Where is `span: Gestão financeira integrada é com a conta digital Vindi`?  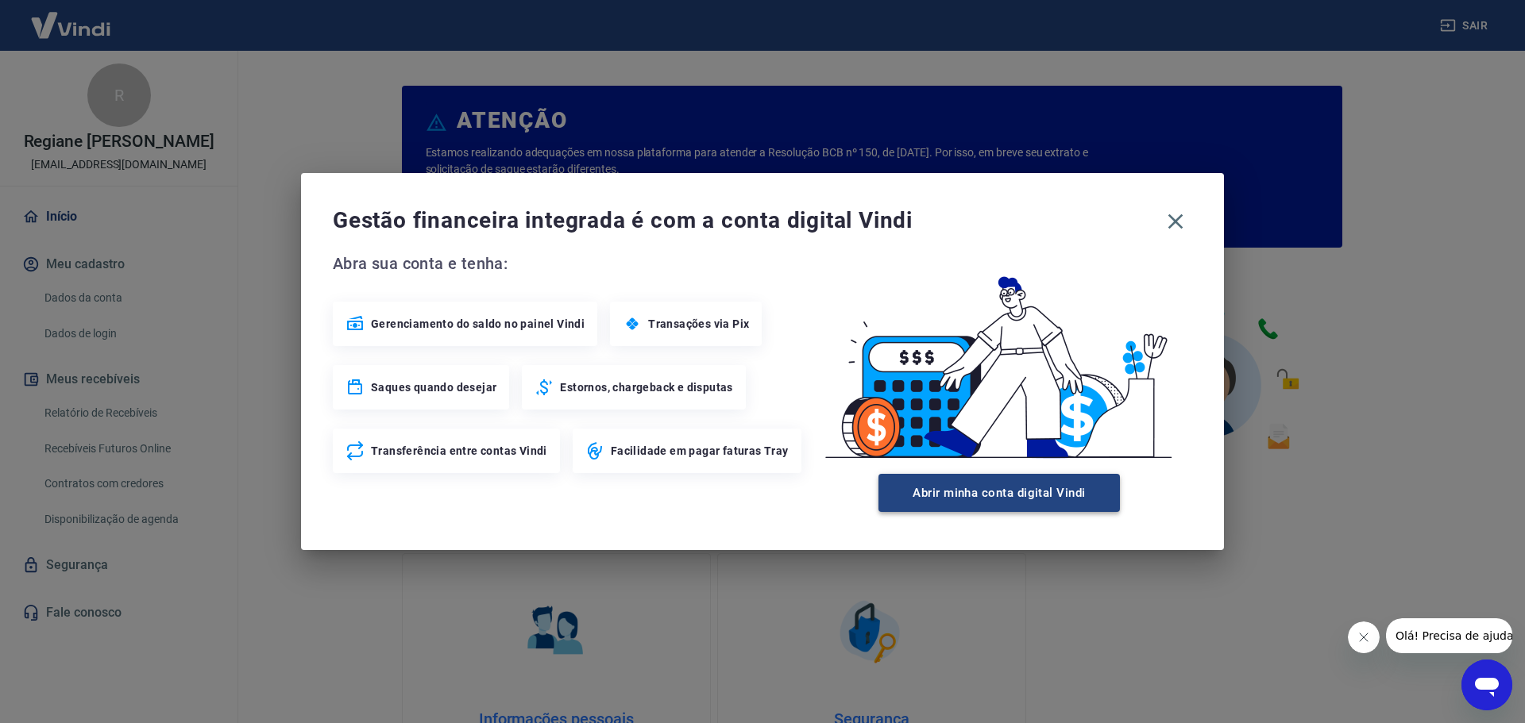
span: Gestão financeira integrada é com a conta digital Vindi is located at coordinates (746, 221).